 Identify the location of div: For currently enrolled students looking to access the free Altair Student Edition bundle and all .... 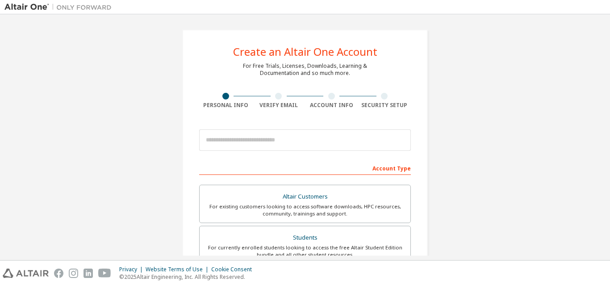
(305, 251).